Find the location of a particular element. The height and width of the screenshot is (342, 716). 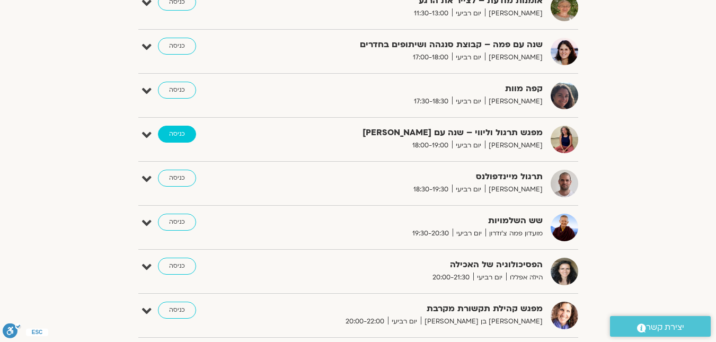

strong: מפגש קהילת תקשורת מקרבת is located at coordinates (413, 308).